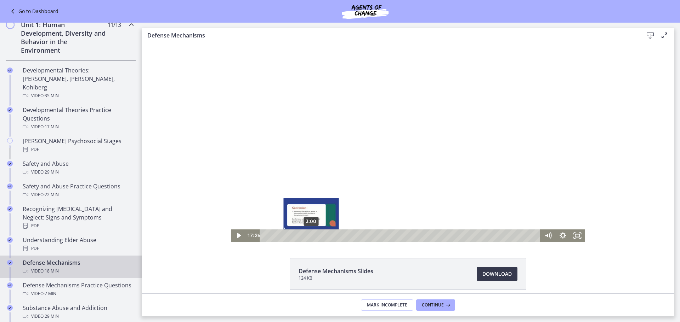 This screenshot has width=680, height=322. What do you see at coordinates (78, 191) in the screenshot?
I see `div: Safety and Abuse Practice Questions` at bounding box center [78, 191].